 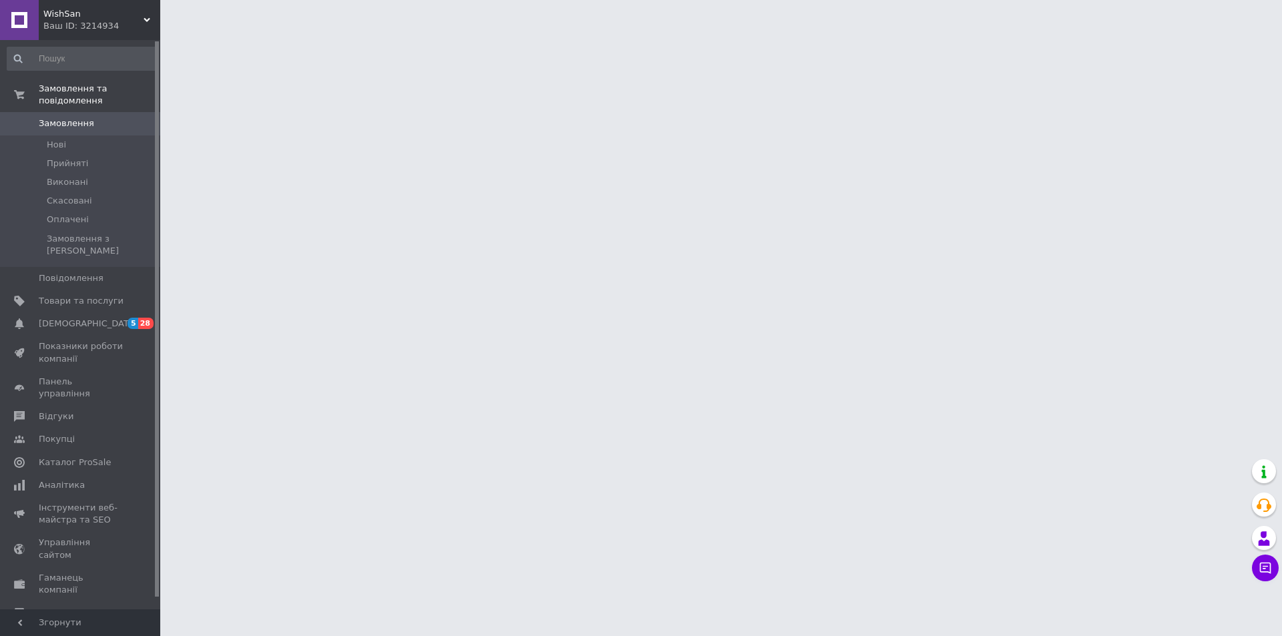 What do you see at coordinates (101, 26) in the screenshot?
I see `div: Ваш ID: 3214934` at bounding box center [101, 26].